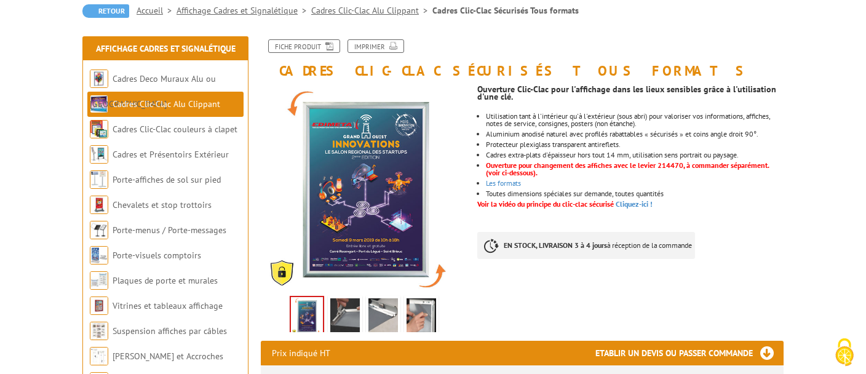 This screenshot has height=374, width=866. What do you see at coordinates (503, 183) in the screenshot?
I see `a: Les formats` at bounding box center [503, 183].